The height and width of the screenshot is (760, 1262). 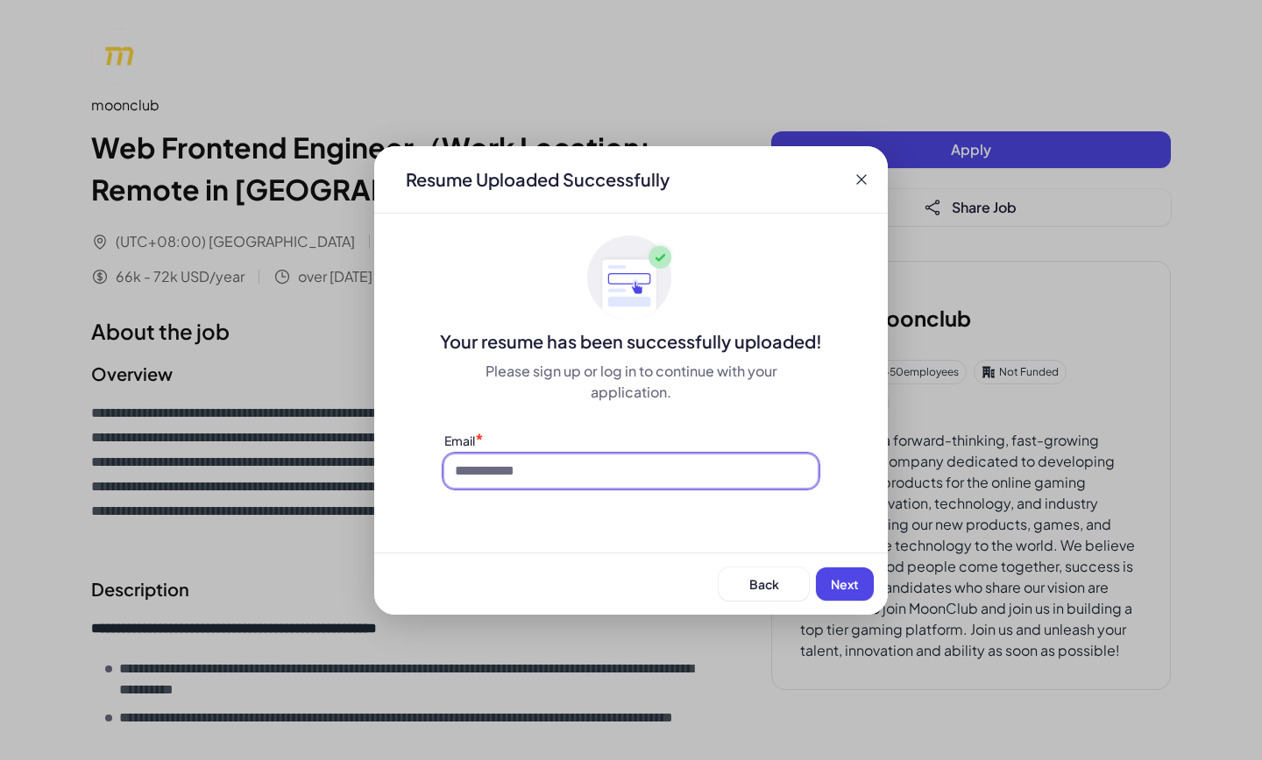 What do you see at coordinates (631, 342) in the screenshot?
I see `div: Your resume has been successfully uploaded!` at bounding box center [631, 342].